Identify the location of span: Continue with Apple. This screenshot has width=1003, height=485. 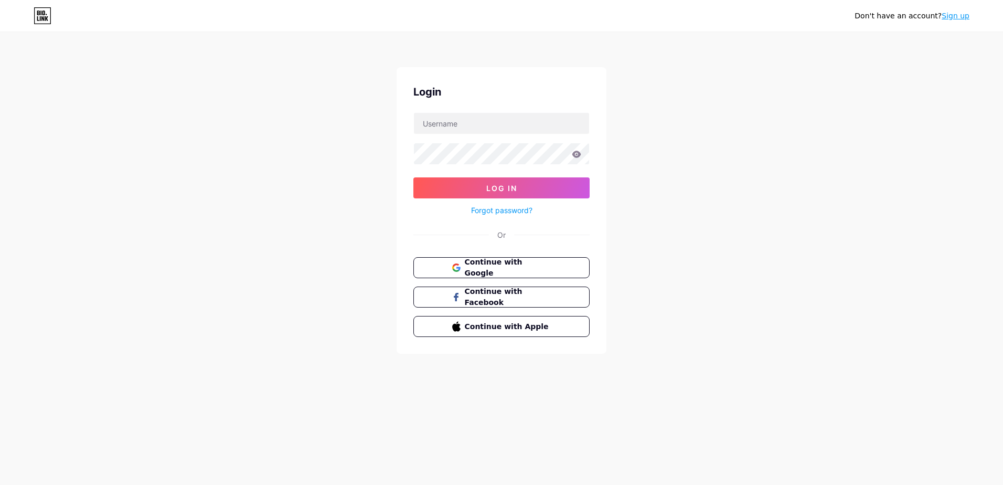
(508, 326).